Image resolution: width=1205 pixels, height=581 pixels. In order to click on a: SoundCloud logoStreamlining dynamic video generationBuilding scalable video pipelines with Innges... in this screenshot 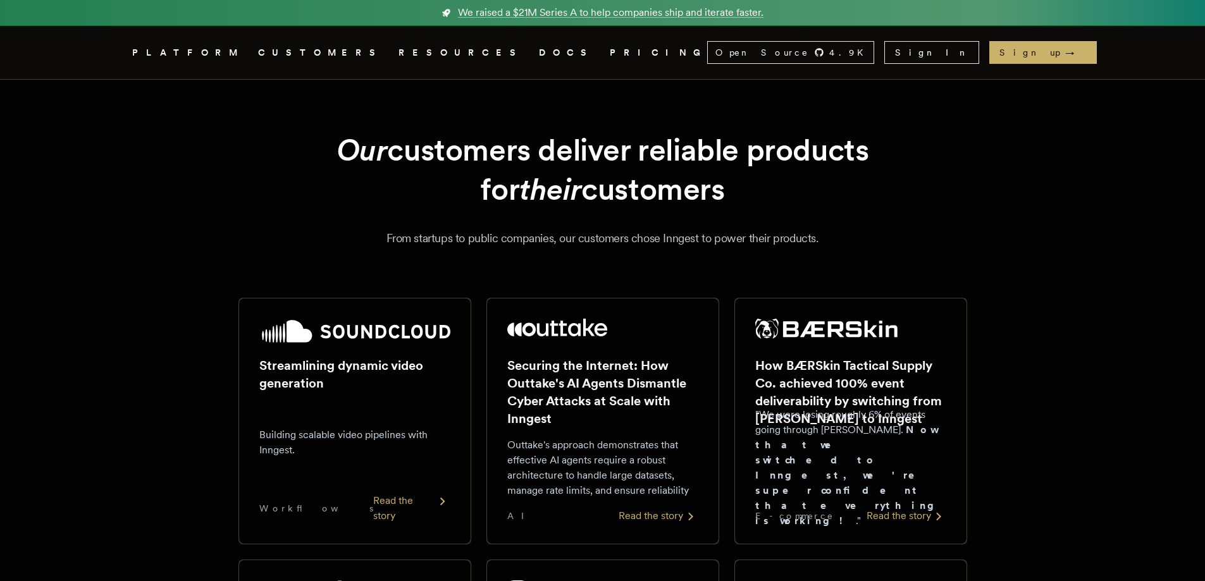, I will do `click(355, 421)`.